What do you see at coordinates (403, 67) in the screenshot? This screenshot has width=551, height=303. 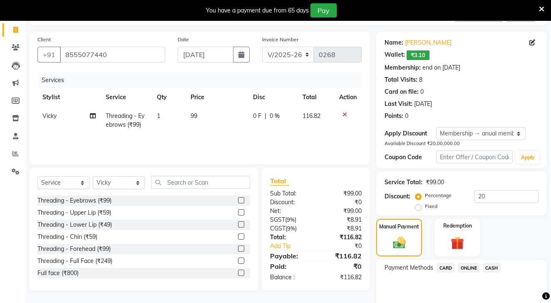 I see `div: Membership:` at bounding box center [403, 67].